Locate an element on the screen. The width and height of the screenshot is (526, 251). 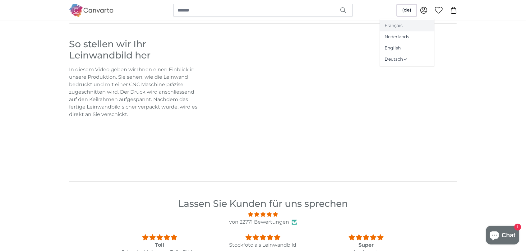
img: Canvarto is located at coordinates (91, 10).